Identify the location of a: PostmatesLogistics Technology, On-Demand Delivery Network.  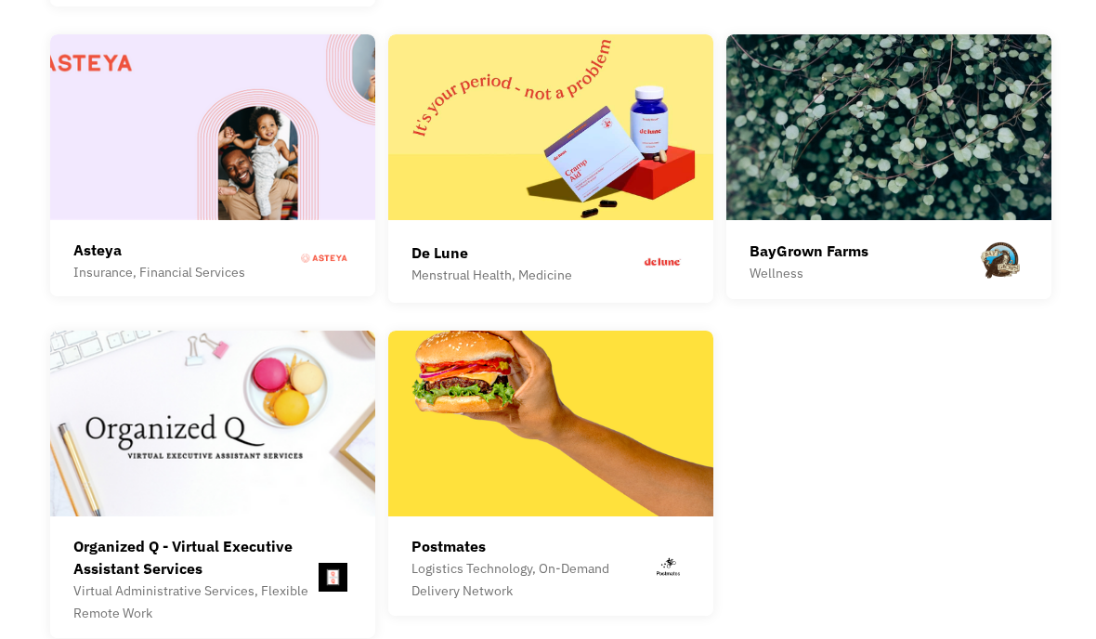
(551, 474).